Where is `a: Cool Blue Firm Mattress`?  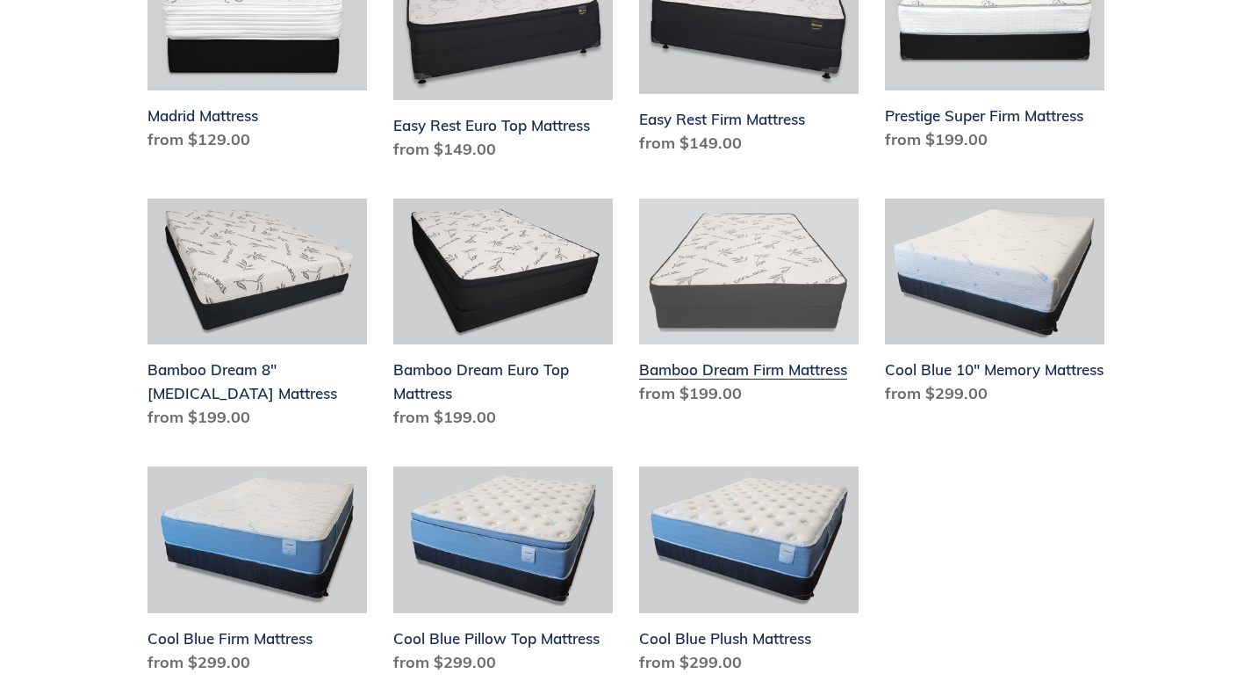
a: Cool Blue Firm Mattress is located at coordinates (257, 573).